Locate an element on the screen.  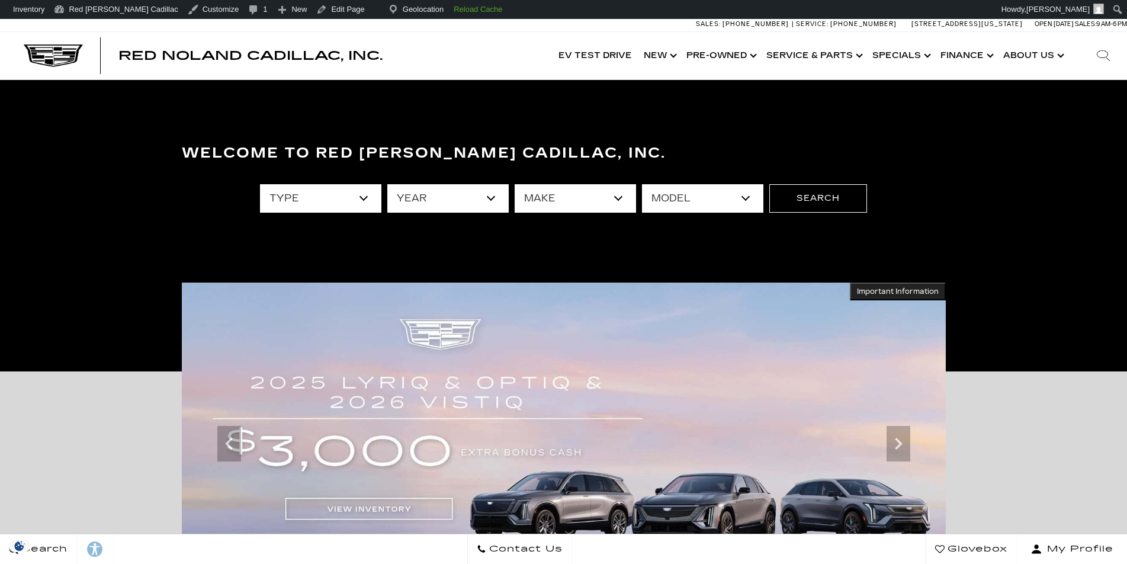
button: Open user profile menu is located at coordinates (1072, 549).